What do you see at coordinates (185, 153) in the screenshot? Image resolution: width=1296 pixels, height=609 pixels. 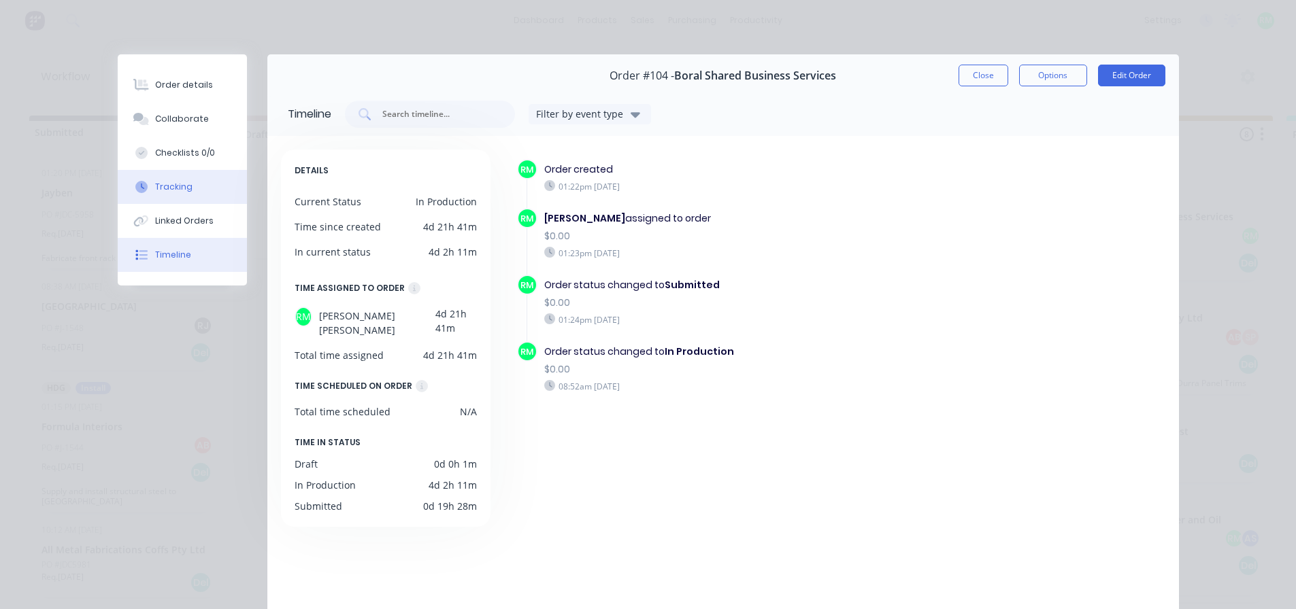 I see `div: Checklists 0/0` at bounding box center [185, 153].